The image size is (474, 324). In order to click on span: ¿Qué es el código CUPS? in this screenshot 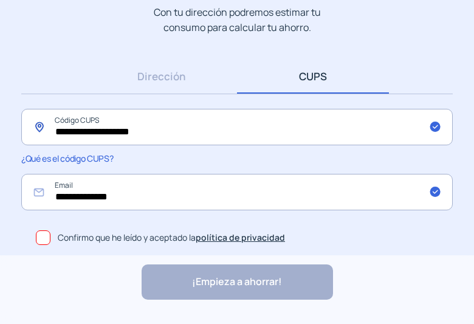, I will do `click(67, 158)`.